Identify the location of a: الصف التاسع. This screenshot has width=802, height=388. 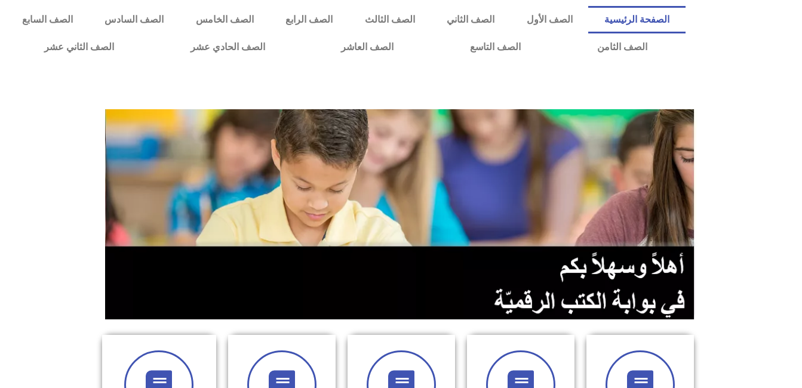
(495, 47).